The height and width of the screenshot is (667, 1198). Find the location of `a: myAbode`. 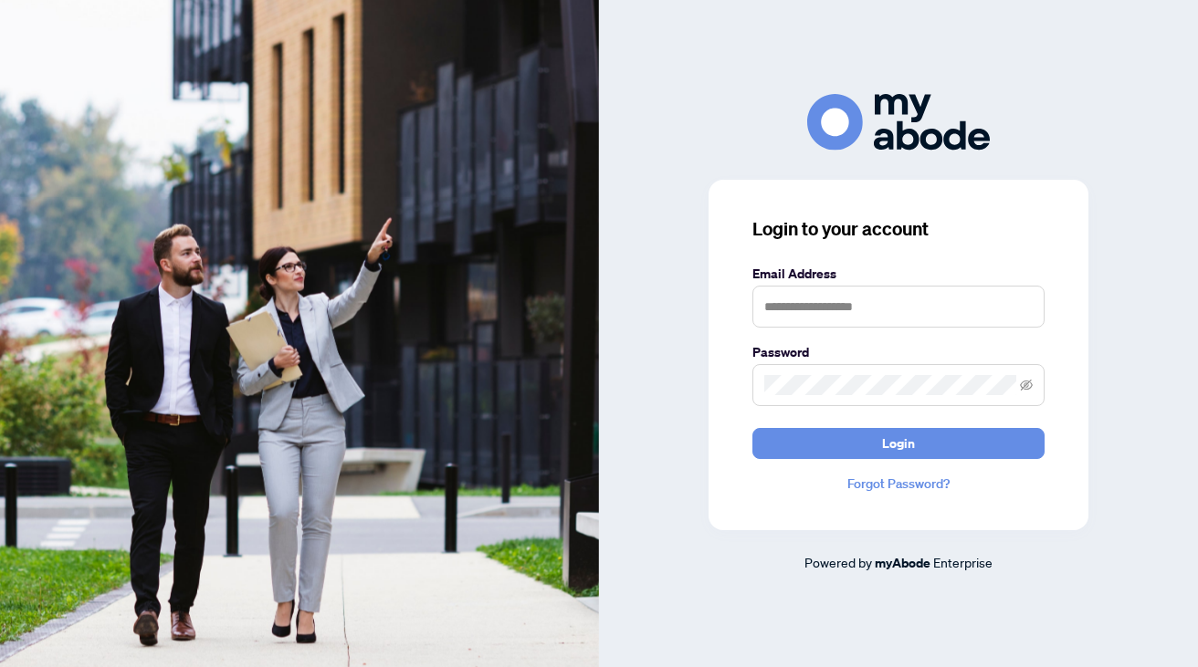

a: myAbode is located at coordinates (902, 563).